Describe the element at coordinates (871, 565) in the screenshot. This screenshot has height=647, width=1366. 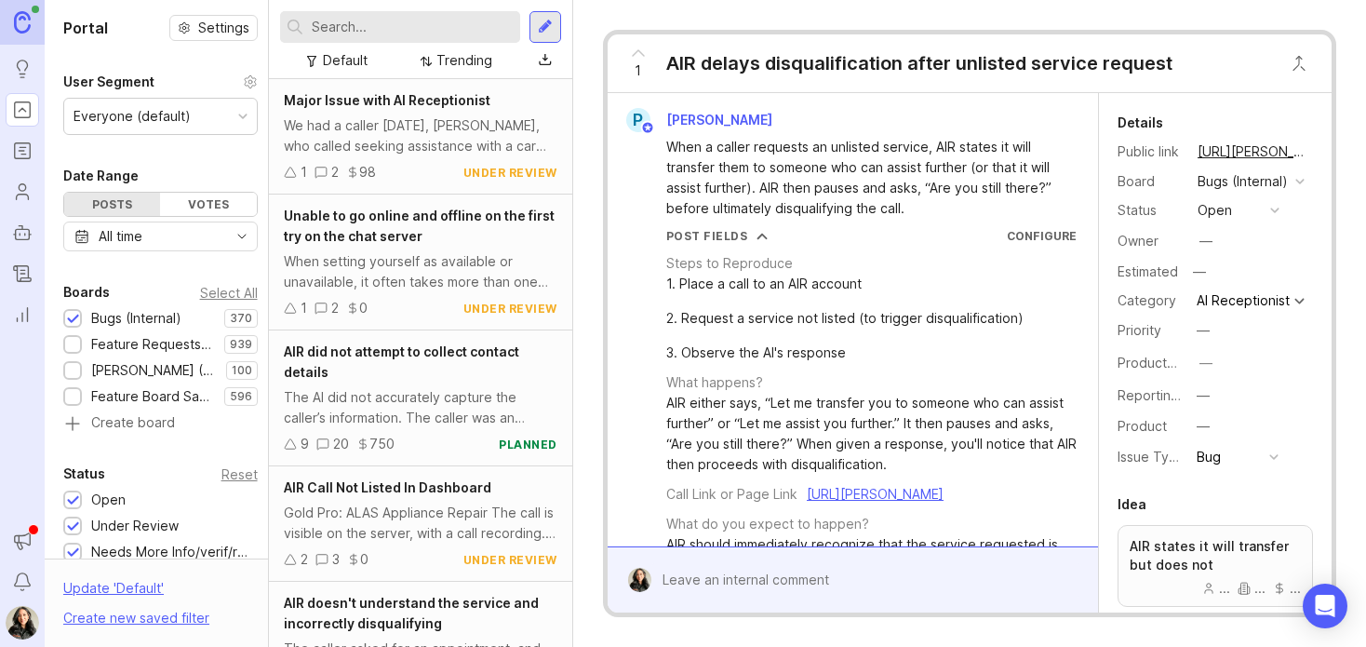
I see `div: AIR should immediately recognize that the service requested is not listed & proceed with the disq...` at that location.